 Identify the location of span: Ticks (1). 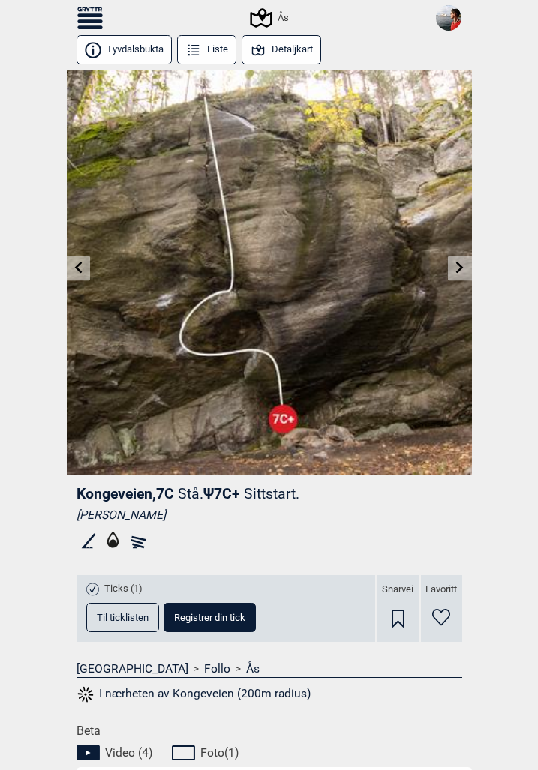
(123, 589).